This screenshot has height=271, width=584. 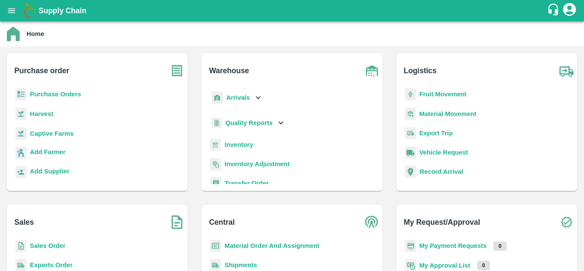 What do you see at coordinates (52, 133) in the screenshot?
I see `a: Captive Farms` at bounding box center [52, 133].